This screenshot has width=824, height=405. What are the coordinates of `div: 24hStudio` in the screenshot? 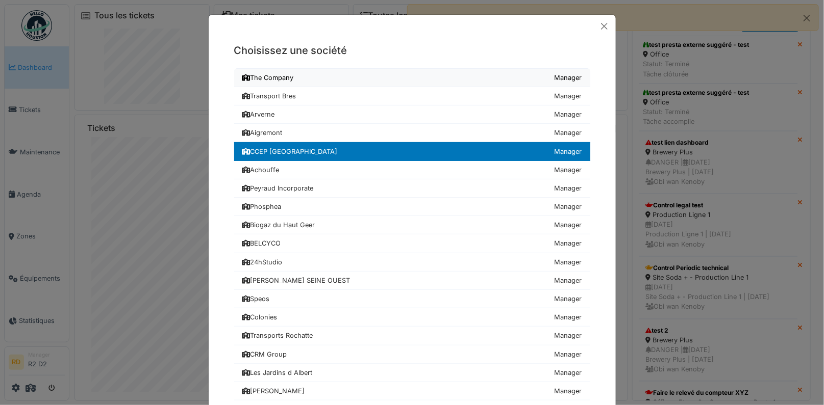 It's located at (262, 262).